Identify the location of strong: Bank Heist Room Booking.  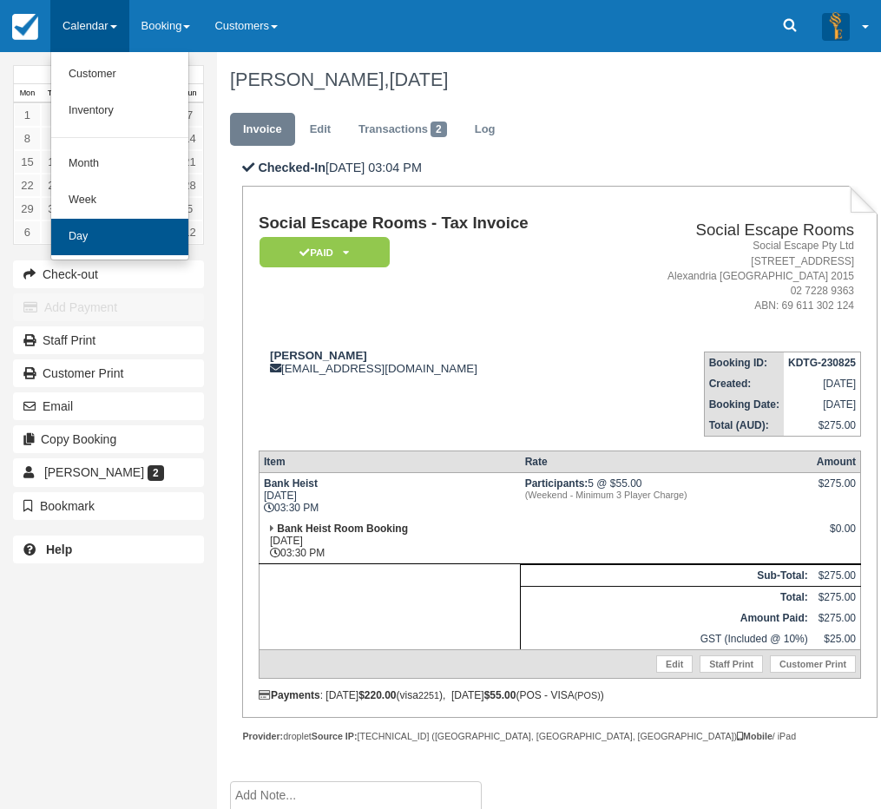
(342, 529).